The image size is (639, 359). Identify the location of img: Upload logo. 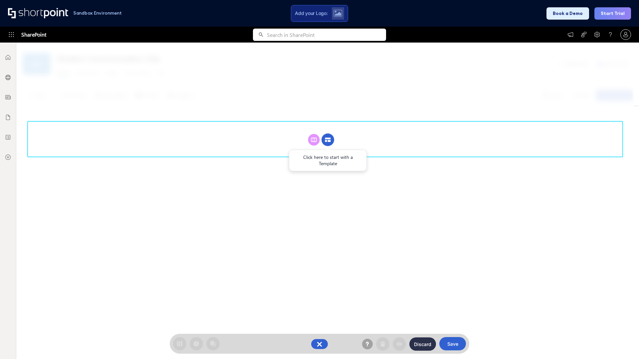
(338, 13).